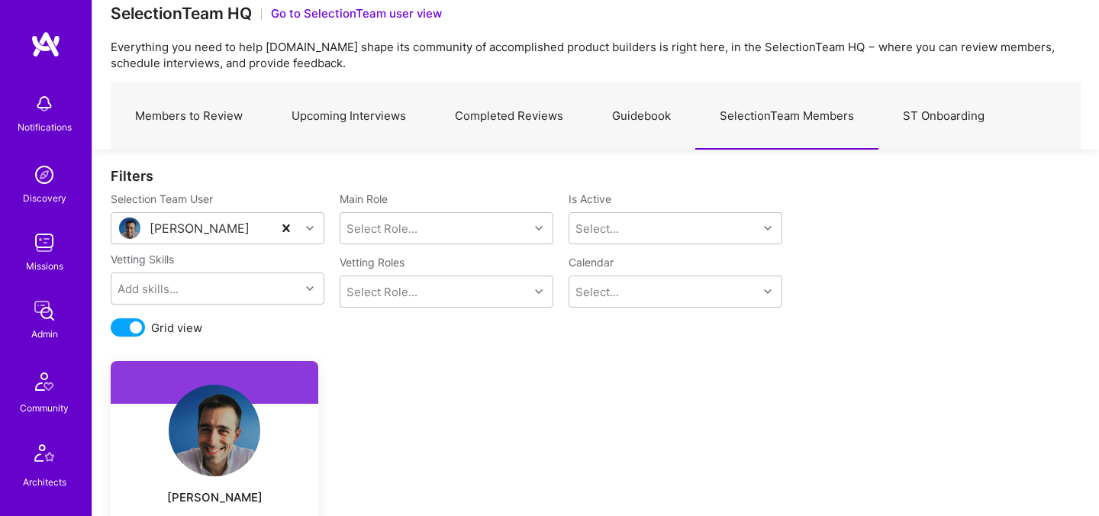  What do you see at coordinates (176, 327) in the screenshot?
I see `span: Grid view` at bounding box center [176, 327].